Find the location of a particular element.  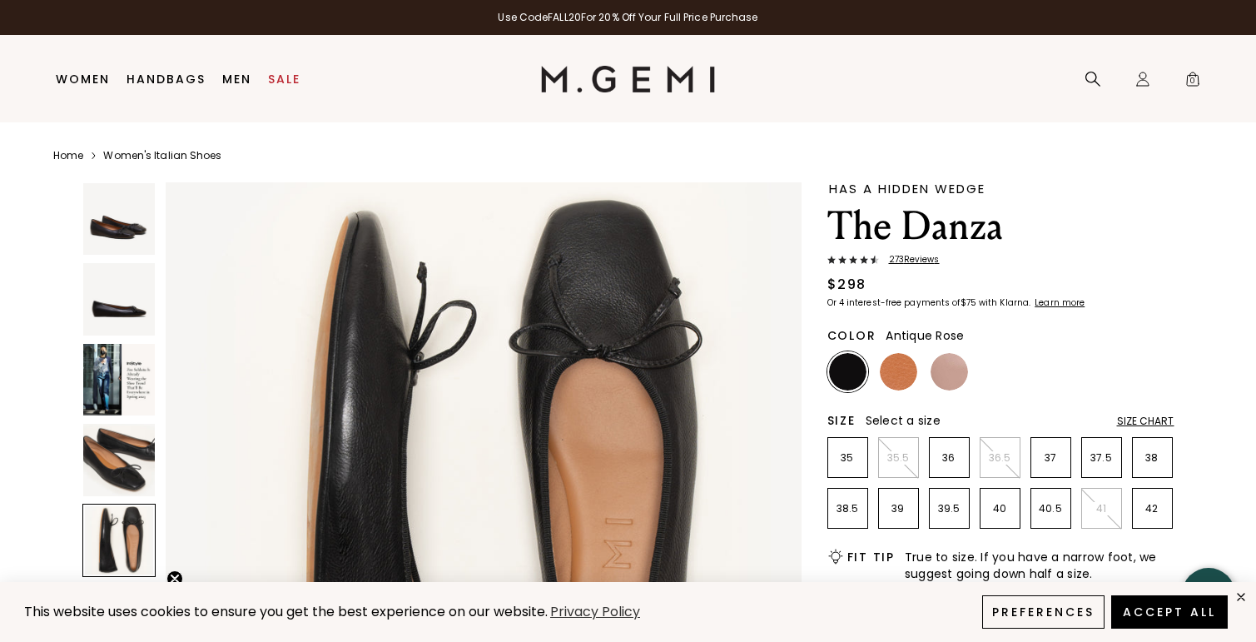

h2: Color is located at coordinates (852, 335).